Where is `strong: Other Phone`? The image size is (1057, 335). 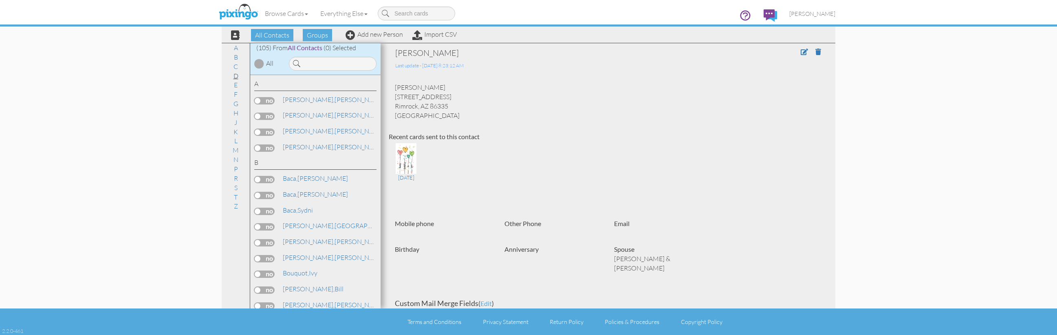 strong: Other Phone is located at coordinates (523, 223).